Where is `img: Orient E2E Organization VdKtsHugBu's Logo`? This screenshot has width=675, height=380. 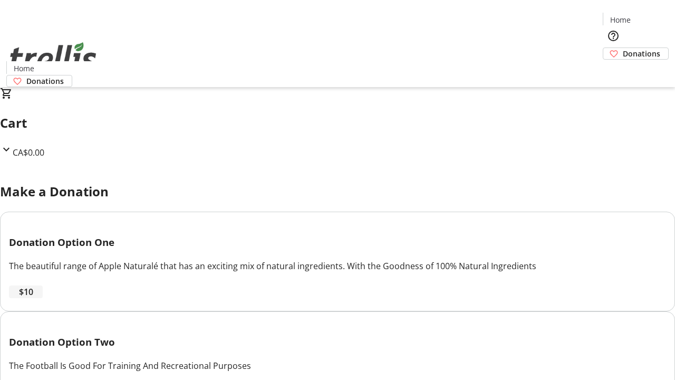 img: Orient E2E Organization VdKtsHugBu's Logo is located at coordinates (53, 57).